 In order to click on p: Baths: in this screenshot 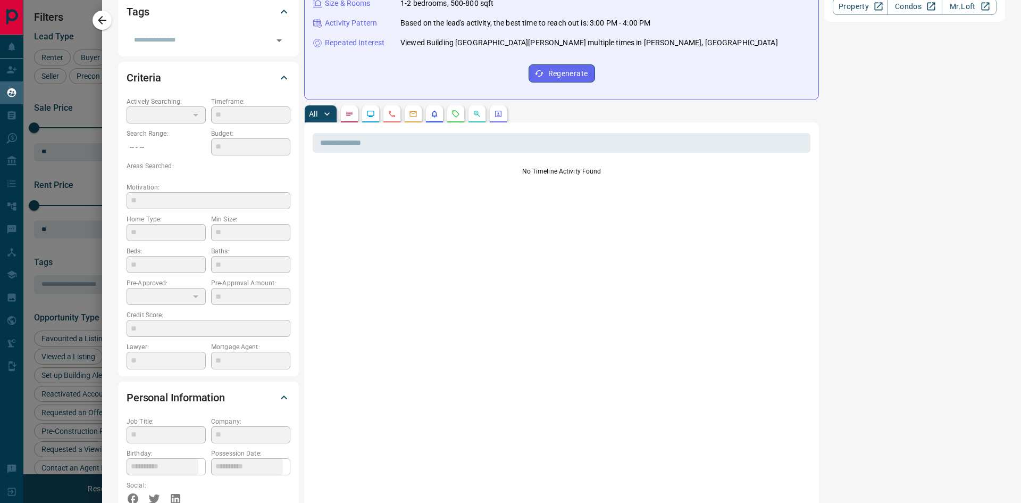, I will do `click(250, 251)`.